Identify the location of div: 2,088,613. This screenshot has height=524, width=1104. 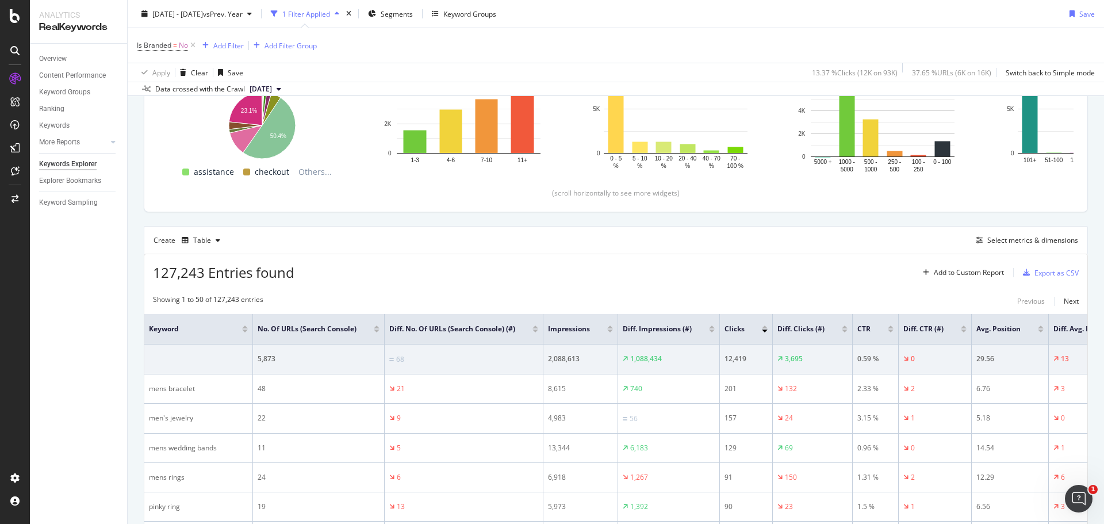
(580, 359).